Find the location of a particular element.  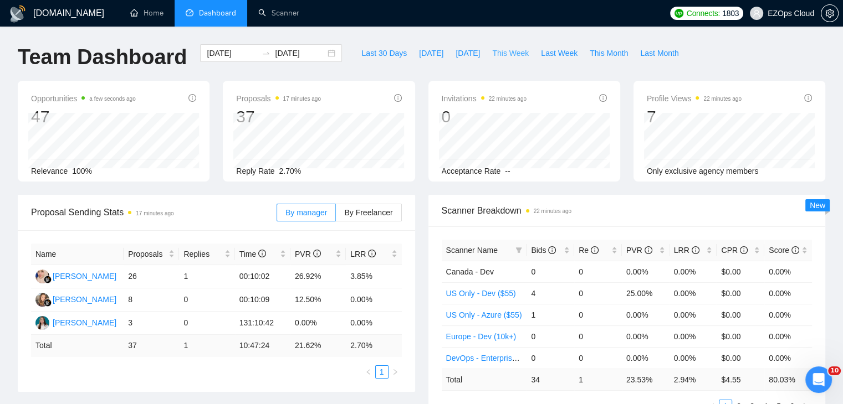

button: Last Month is located at coordinates (659, 53).